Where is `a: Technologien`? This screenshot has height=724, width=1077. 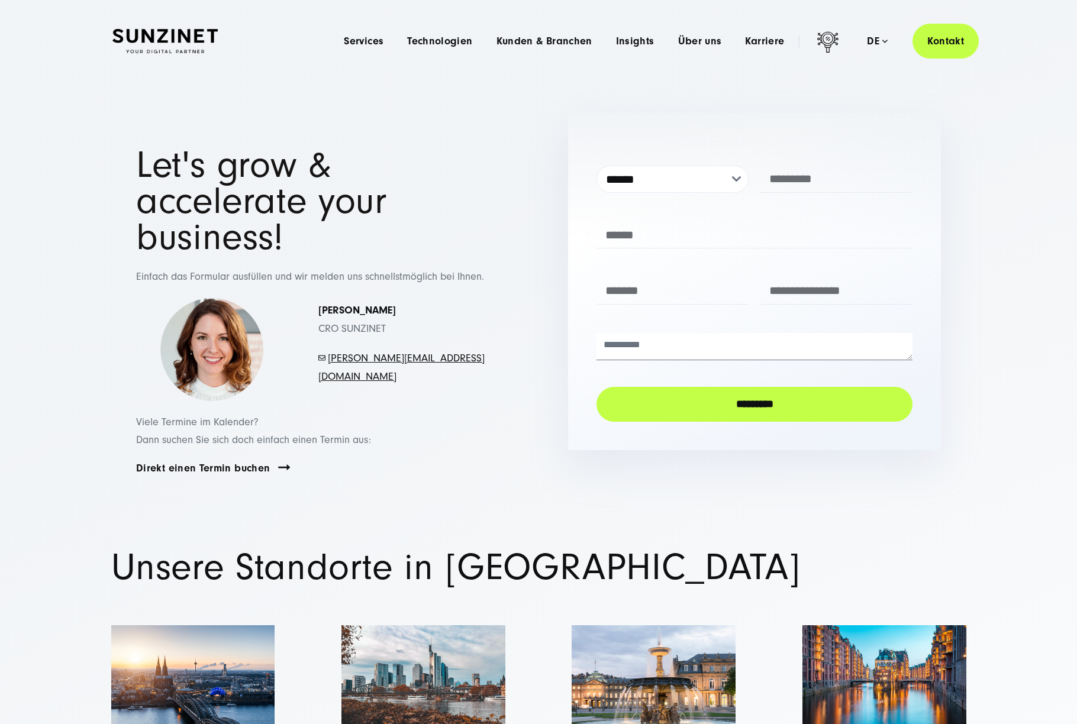 a: Technologien is located at coordinates (440, 41).